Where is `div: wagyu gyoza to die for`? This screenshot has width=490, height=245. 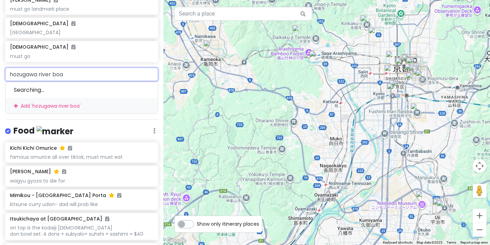
div: wagyu gyoza to die for is located at coordinates (81, 180).